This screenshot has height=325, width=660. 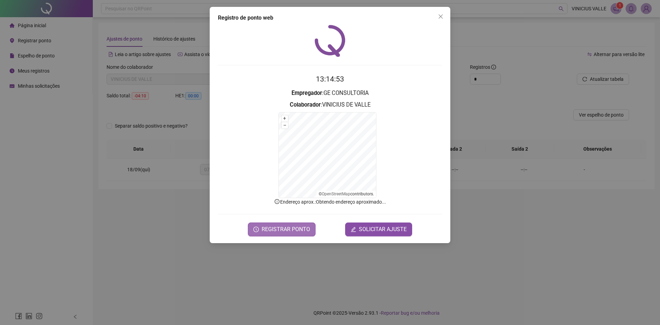 What do you see at coordinates (286, 229) in the screenshot?
I see `span: REGISTRAR PONTO` at bounding box center [286, 229].